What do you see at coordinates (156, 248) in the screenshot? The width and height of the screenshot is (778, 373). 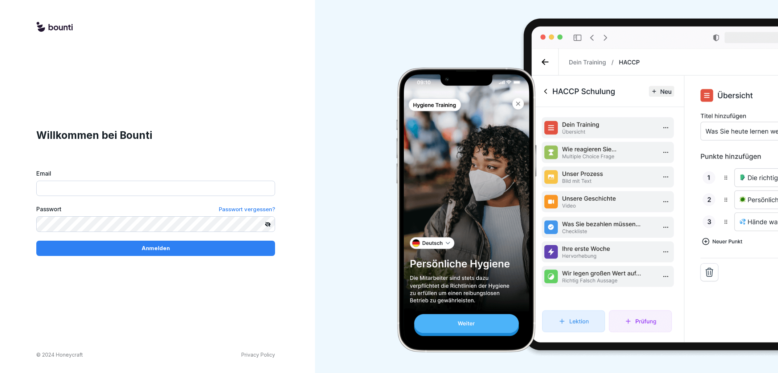 I see `p: Anmelden` at bounding box center [156, 248].